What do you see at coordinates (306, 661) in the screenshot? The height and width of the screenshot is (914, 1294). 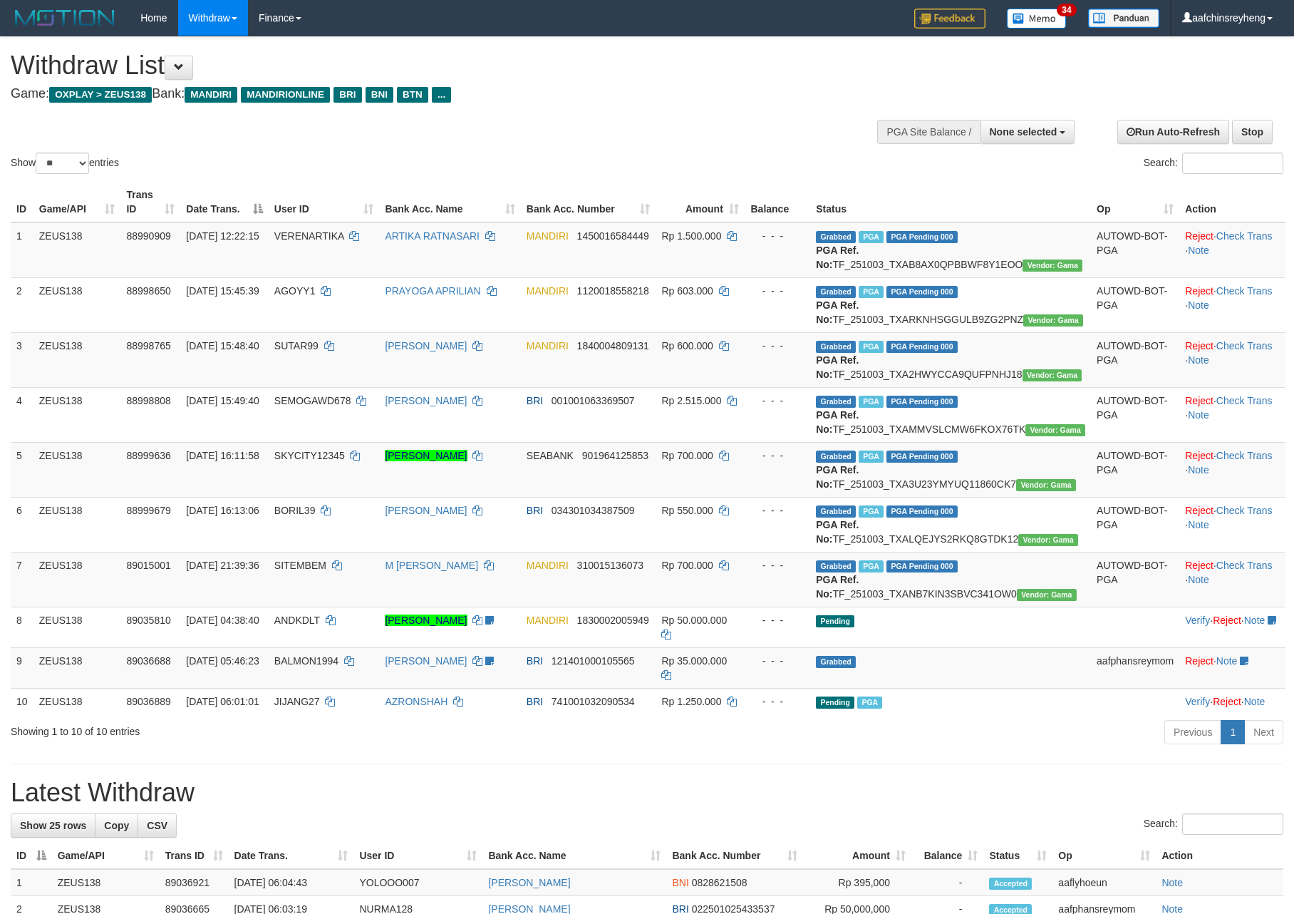 I see `span: BALMON1994` at bounding box center [306, 661].